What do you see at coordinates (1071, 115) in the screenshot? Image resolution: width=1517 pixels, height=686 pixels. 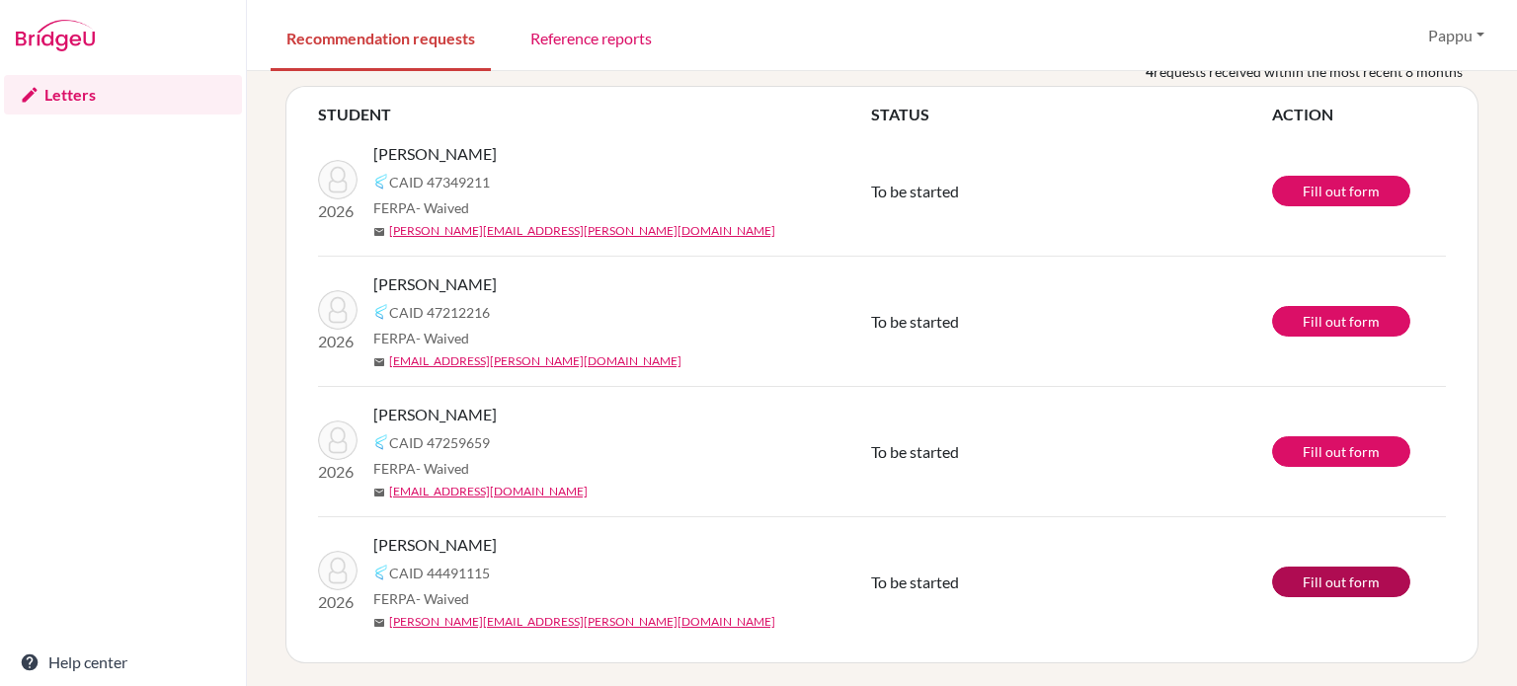 I see `th: STATUS` at bounding box center [1071, 115].